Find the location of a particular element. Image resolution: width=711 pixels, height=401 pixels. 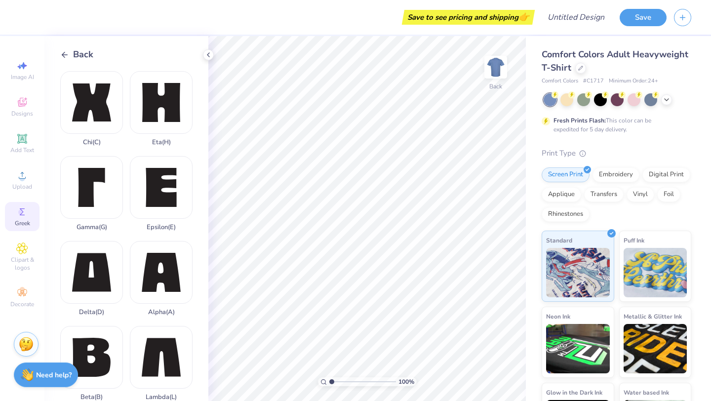

span: 100 % is located at coordinates (406, 382).